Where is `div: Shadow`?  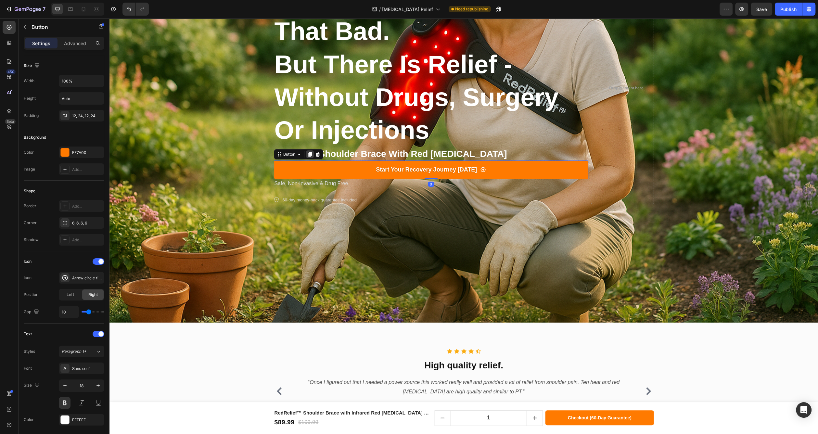 div: Shadow is located at coordinates (31, 240).